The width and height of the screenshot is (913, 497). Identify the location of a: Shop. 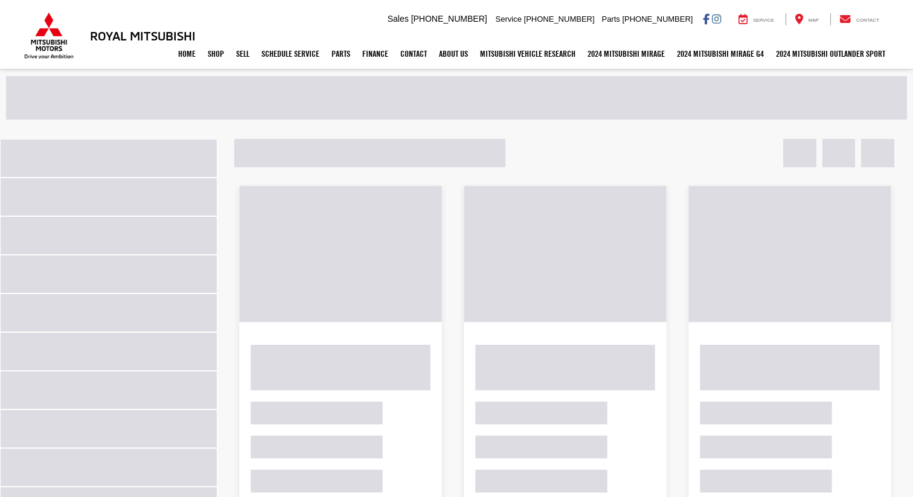
(216, 54).